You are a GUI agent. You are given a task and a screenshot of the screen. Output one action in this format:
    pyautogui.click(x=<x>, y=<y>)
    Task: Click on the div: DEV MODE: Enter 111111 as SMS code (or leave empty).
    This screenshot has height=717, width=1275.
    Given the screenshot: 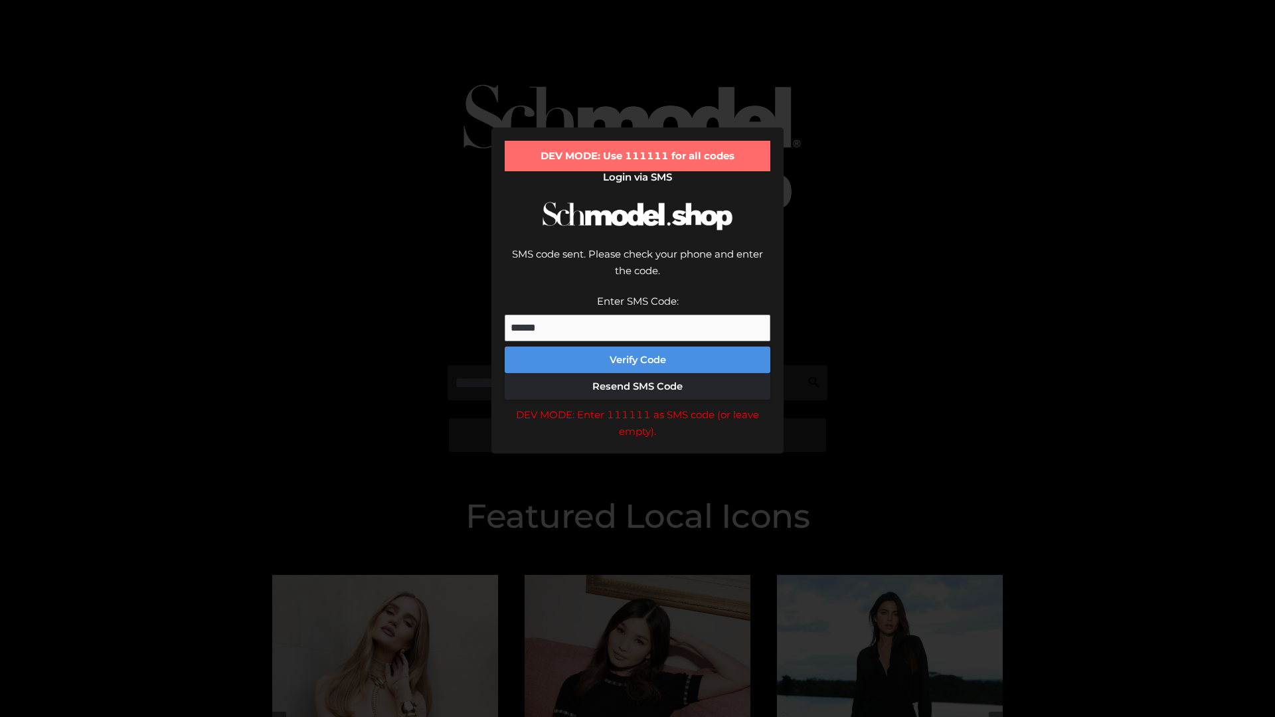 What is the action you would take?
    pyautogui.click(x=637, y=423)
    